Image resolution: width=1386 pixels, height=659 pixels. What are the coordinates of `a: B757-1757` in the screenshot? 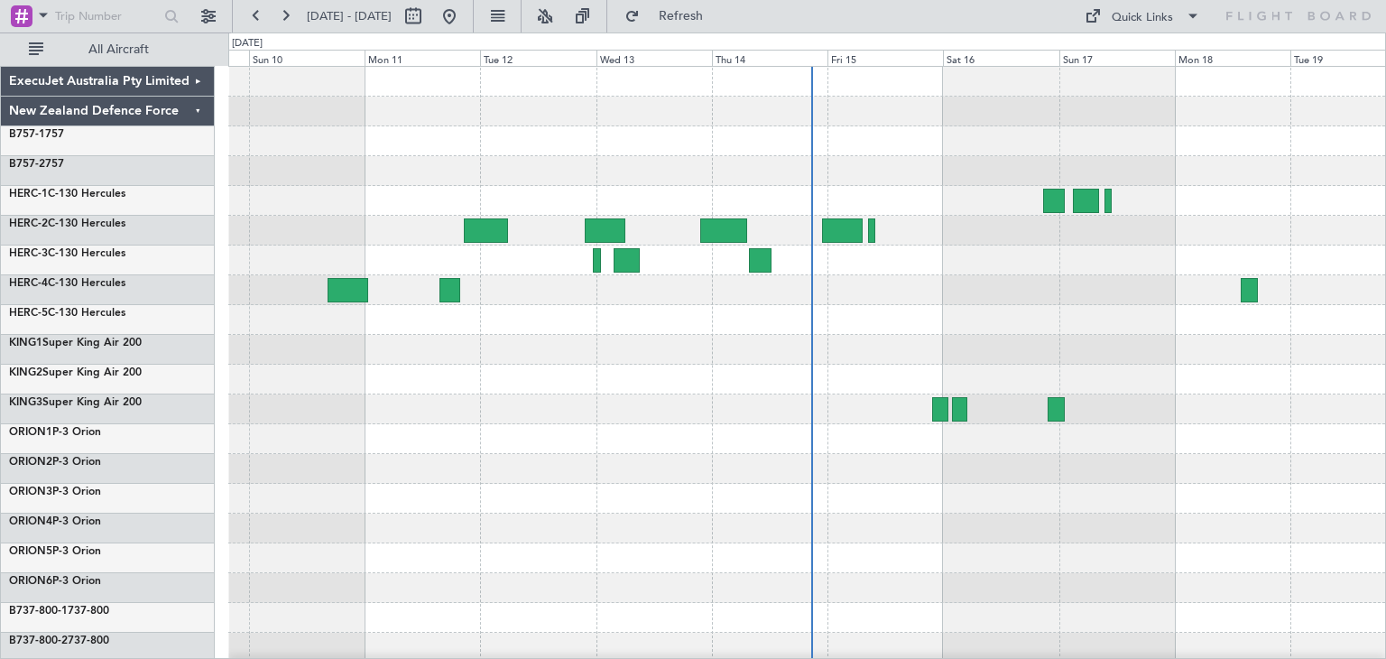 It's located at (36, 134).